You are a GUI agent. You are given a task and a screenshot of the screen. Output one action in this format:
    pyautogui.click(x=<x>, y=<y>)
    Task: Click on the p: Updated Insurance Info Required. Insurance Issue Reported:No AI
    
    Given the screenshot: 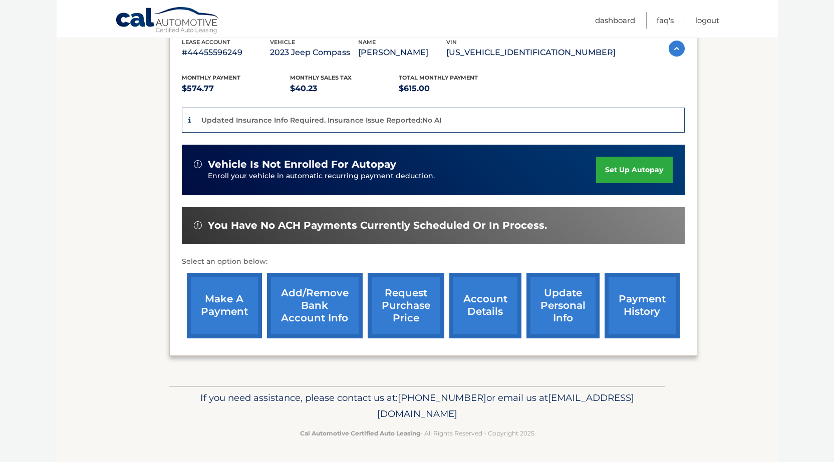 What is the action you would take?
    pyautogui.click(x=321, y=120)
    